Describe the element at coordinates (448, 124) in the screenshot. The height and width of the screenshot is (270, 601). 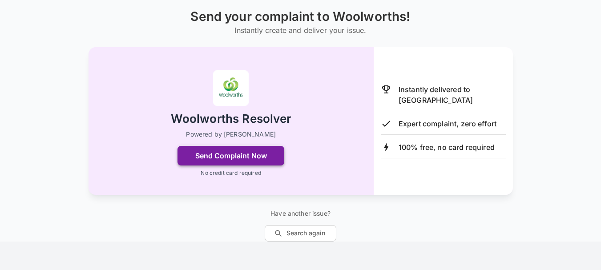
I see `p: Expert complaint, zero effort` at that location.